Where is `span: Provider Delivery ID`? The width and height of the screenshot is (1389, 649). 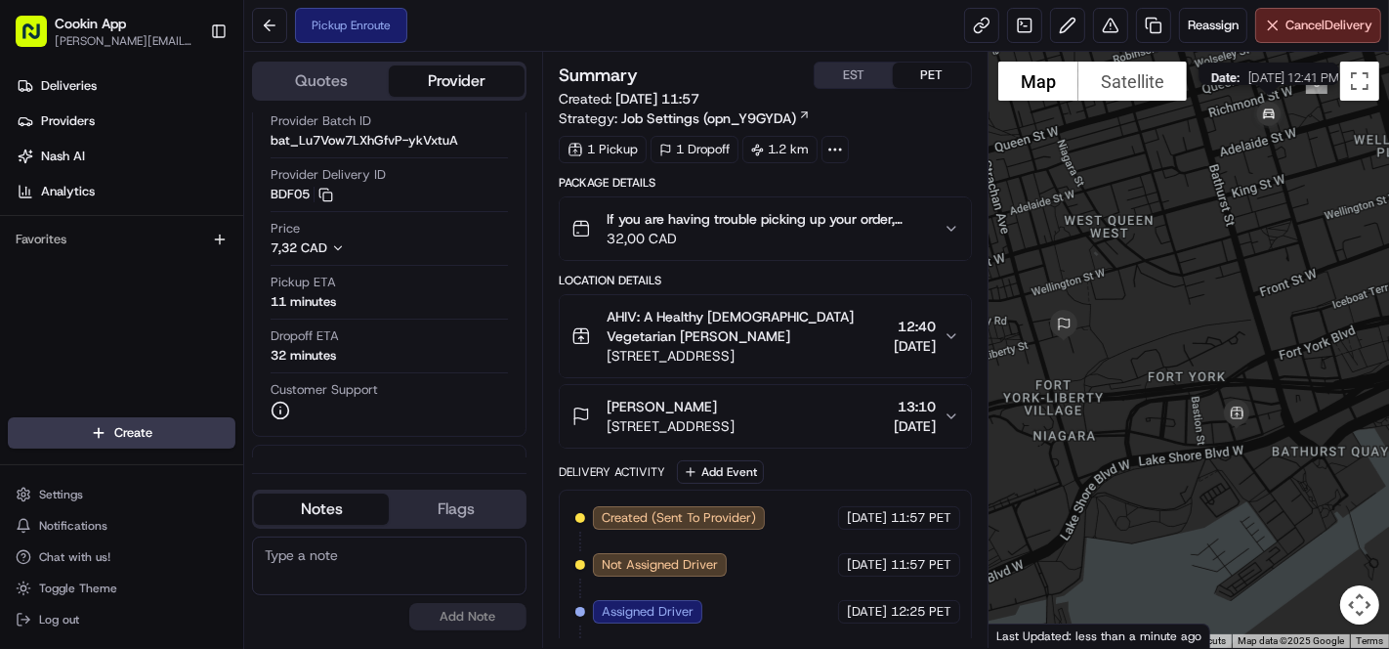 span: Provider Delivery ID is located at coordinates (328, 175).